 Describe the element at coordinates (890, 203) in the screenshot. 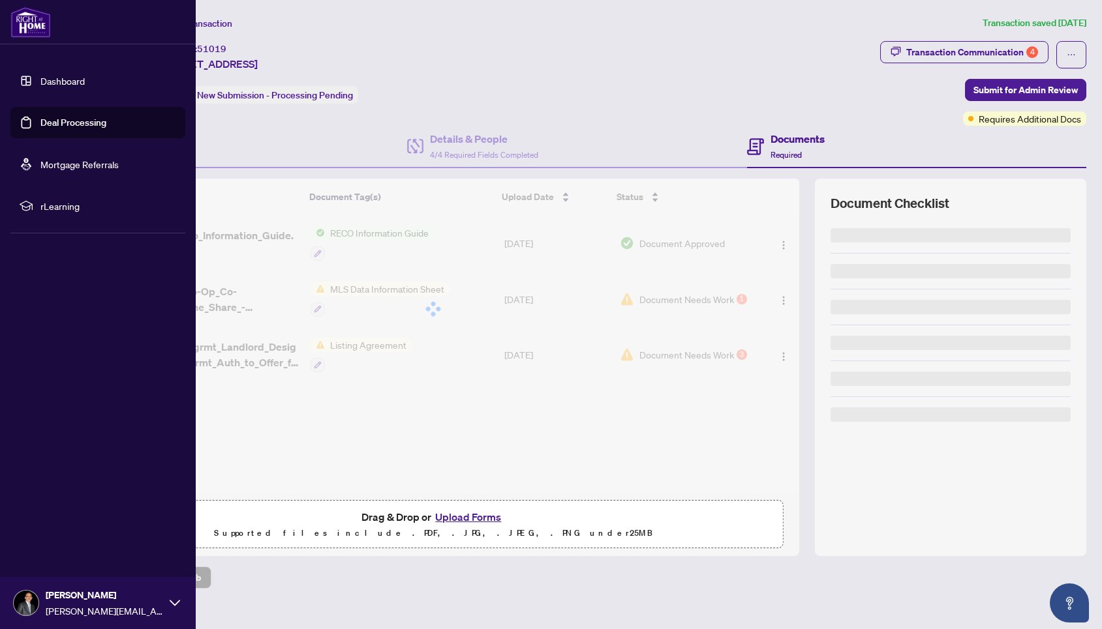

I see `span: Document Checklist` at that location.